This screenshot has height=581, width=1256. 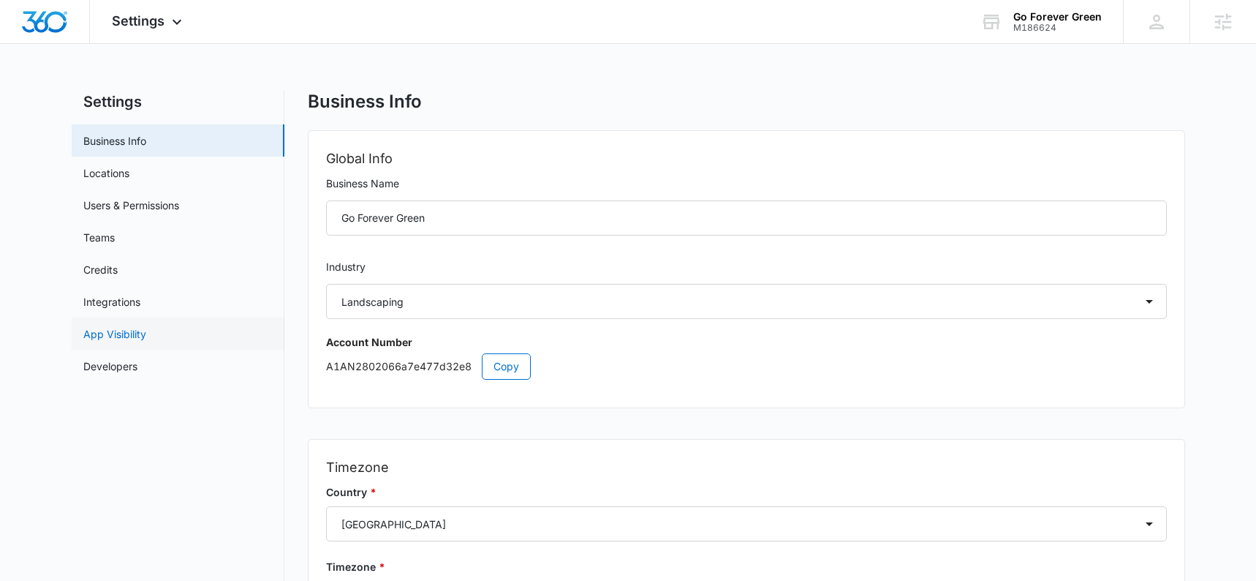 What do you see at coordinates (747, 184) in the screenshot?
I see `label: Business Name` at bounding box center [747, 184].